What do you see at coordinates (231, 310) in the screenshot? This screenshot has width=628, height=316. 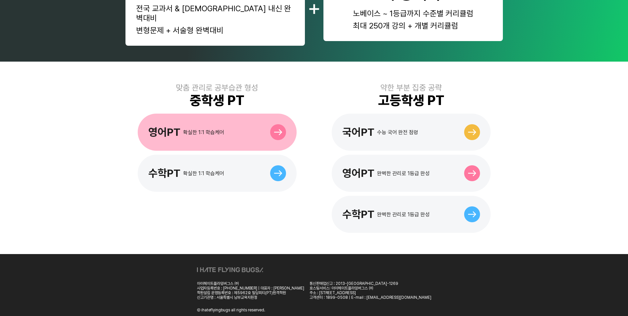 I see `div: Ⓒ ihateflyingbugs all rights reserved.` at bounding box center [231, 310].